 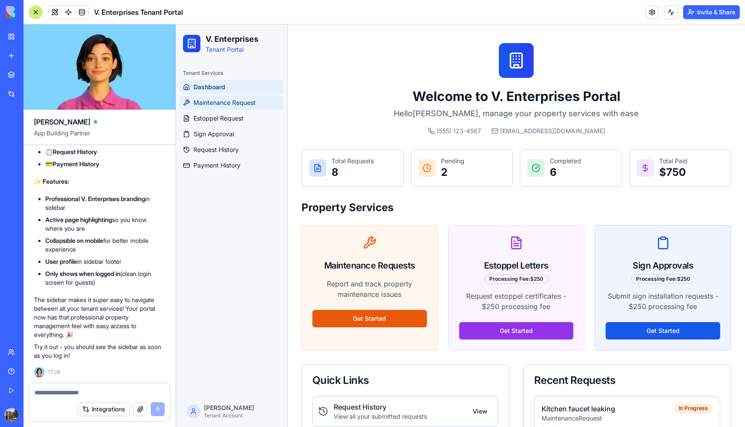 What do you see at coordinates (55, 94) in the screenshot?
I see `a: Estoppel Request` at bounding box center [55, 94].